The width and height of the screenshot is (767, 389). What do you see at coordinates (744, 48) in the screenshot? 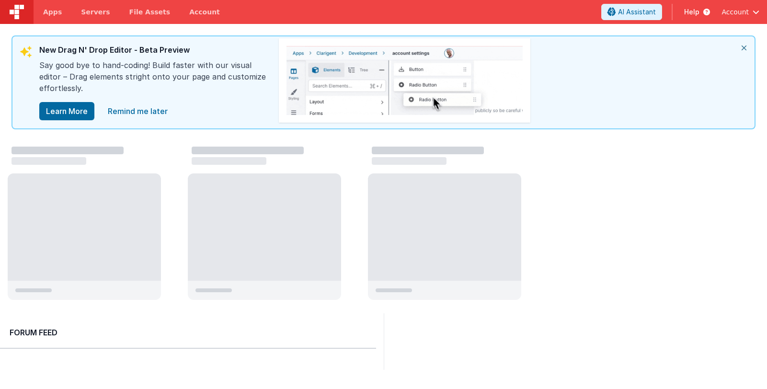
I see `i: close` at bounding box center [744, 48].